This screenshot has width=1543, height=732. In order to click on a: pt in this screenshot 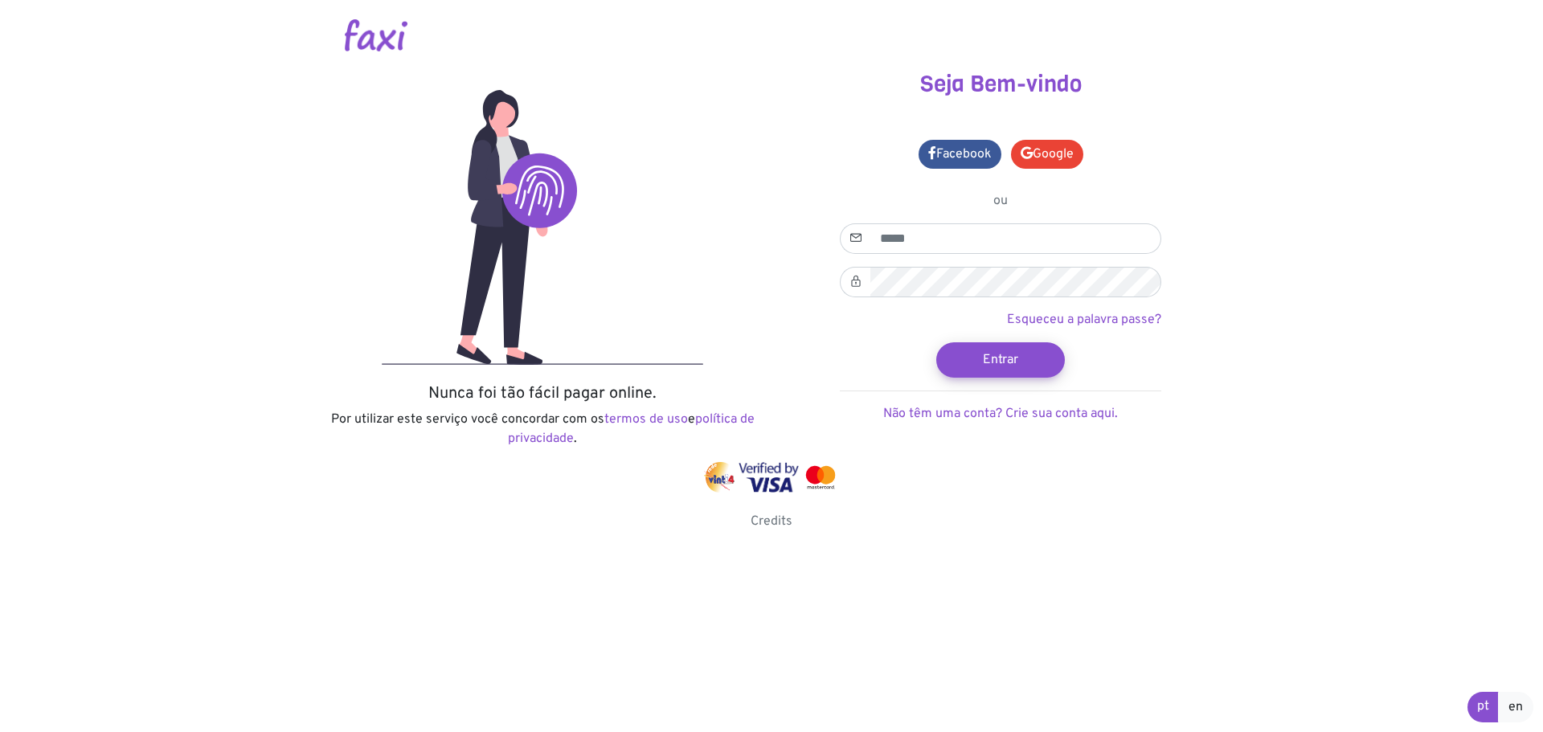, I will do `click(1482, 707)`.